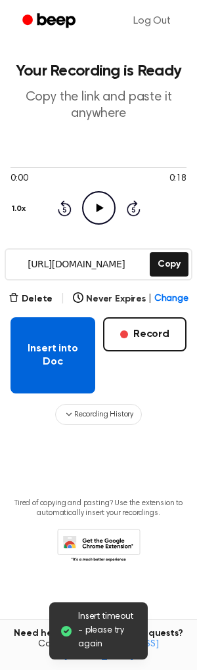 This screenshot has height=670, width=197. I want to click on button: Copy, so click(169, 264).